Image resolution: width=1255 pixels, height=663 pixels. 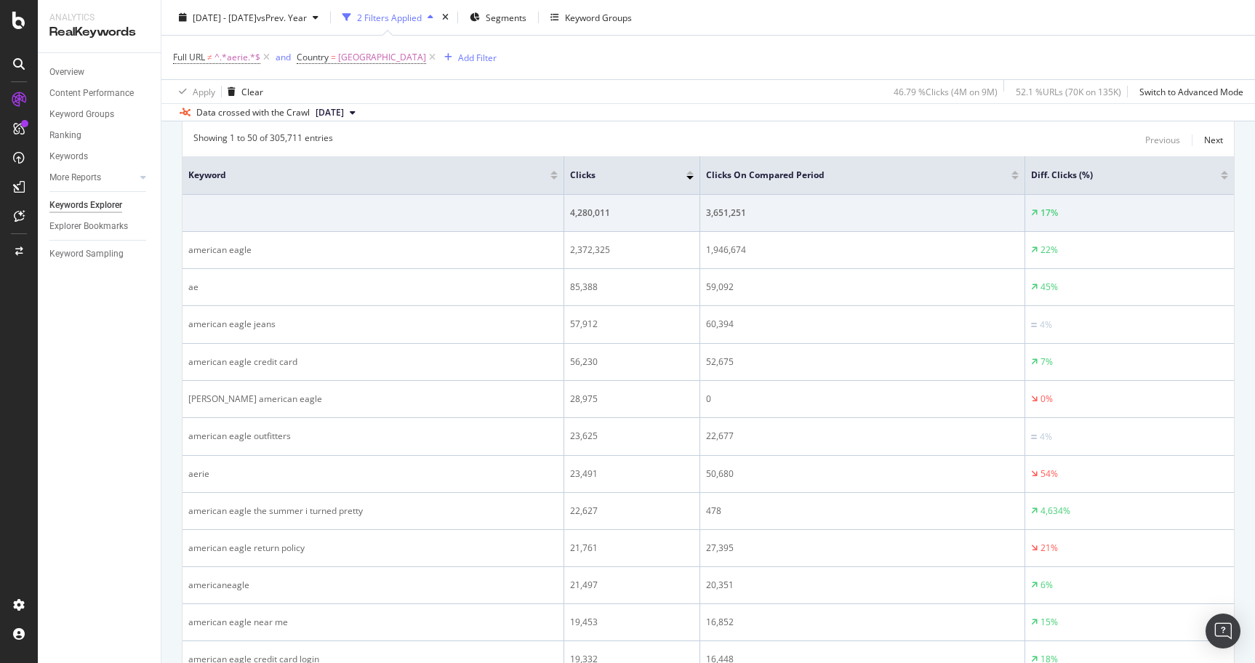 I want to click on button: Previous, so click(x=1163, y=140).